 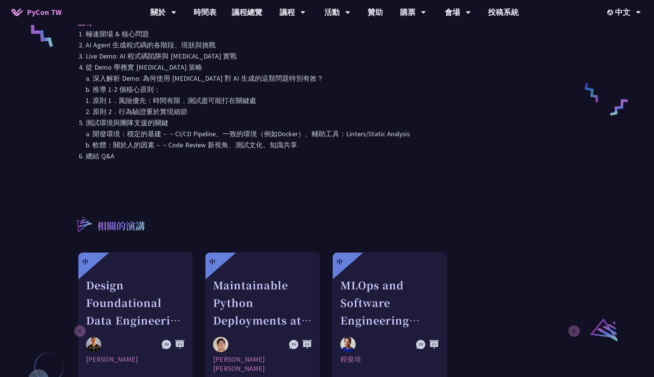 I want to click on div: 程俊培, so click(x=390, y=359).